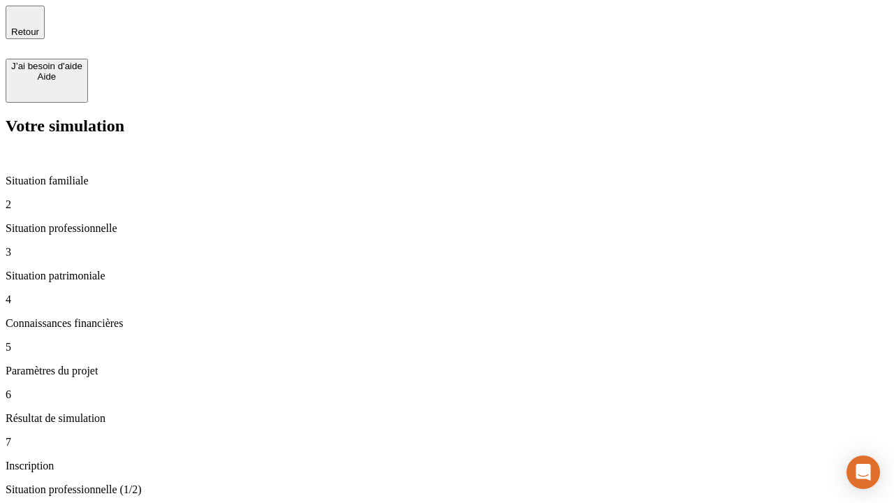 This screenshot has height=503, width=894. What do you see at coordinates (447, 490) in the screenshot?
I see `p: Situation professionnelle (1/2)` at bounding box center [447, 490].